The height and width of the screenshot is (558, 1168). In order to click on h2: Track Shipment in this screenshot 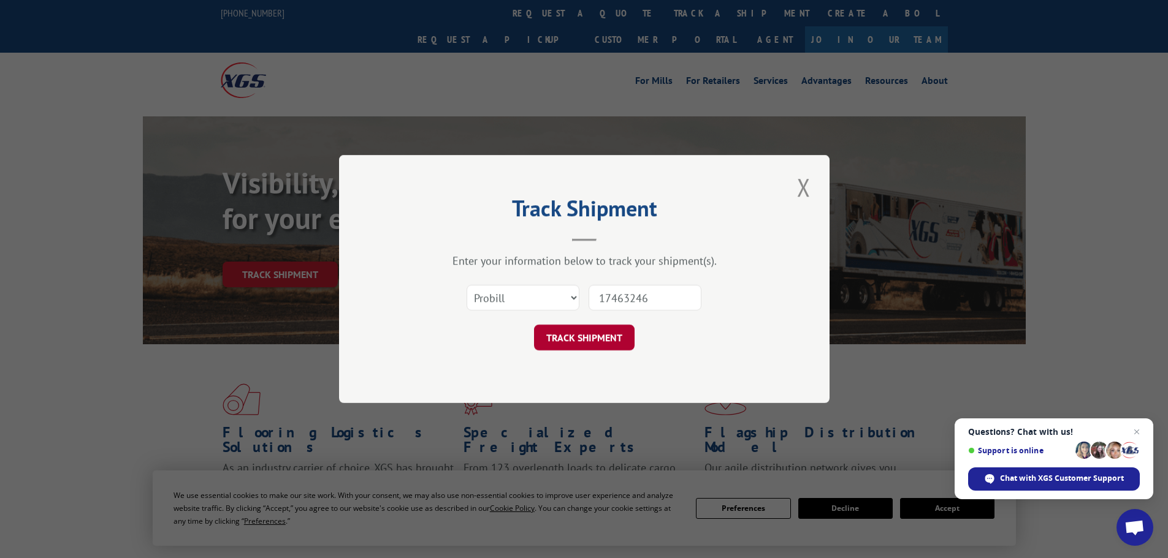, I will do `click(584, 211)`.